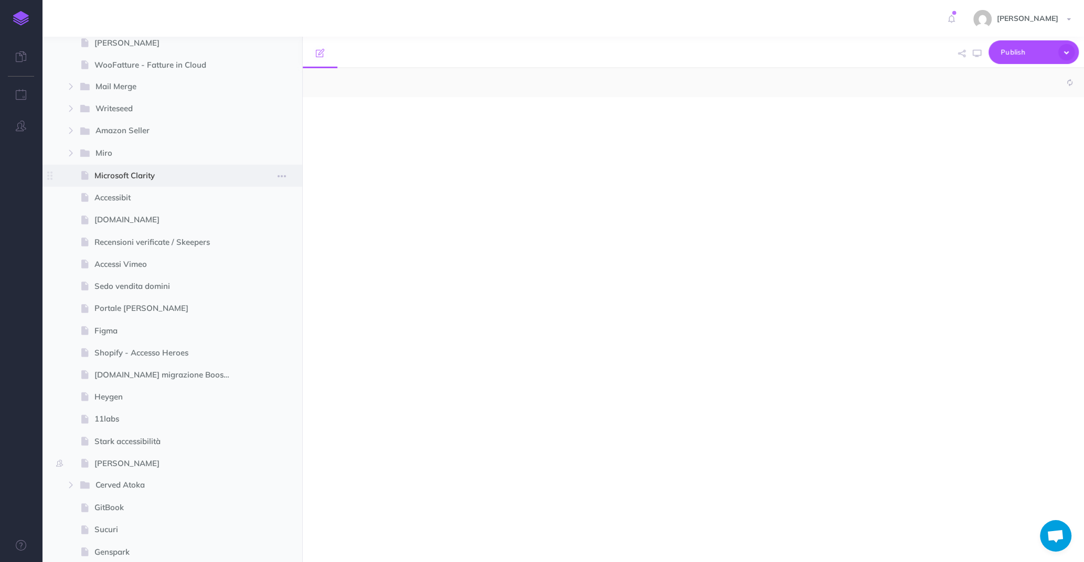  What do you see at coordinates (167, 176) in the screenshot?
I see `span: Microsoft Clarity` at bounding box center [167, 176].